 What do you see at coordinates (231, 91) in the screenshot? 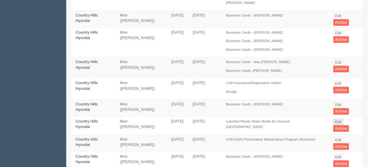
I see `i: Design` at bounding box center [231, 91].